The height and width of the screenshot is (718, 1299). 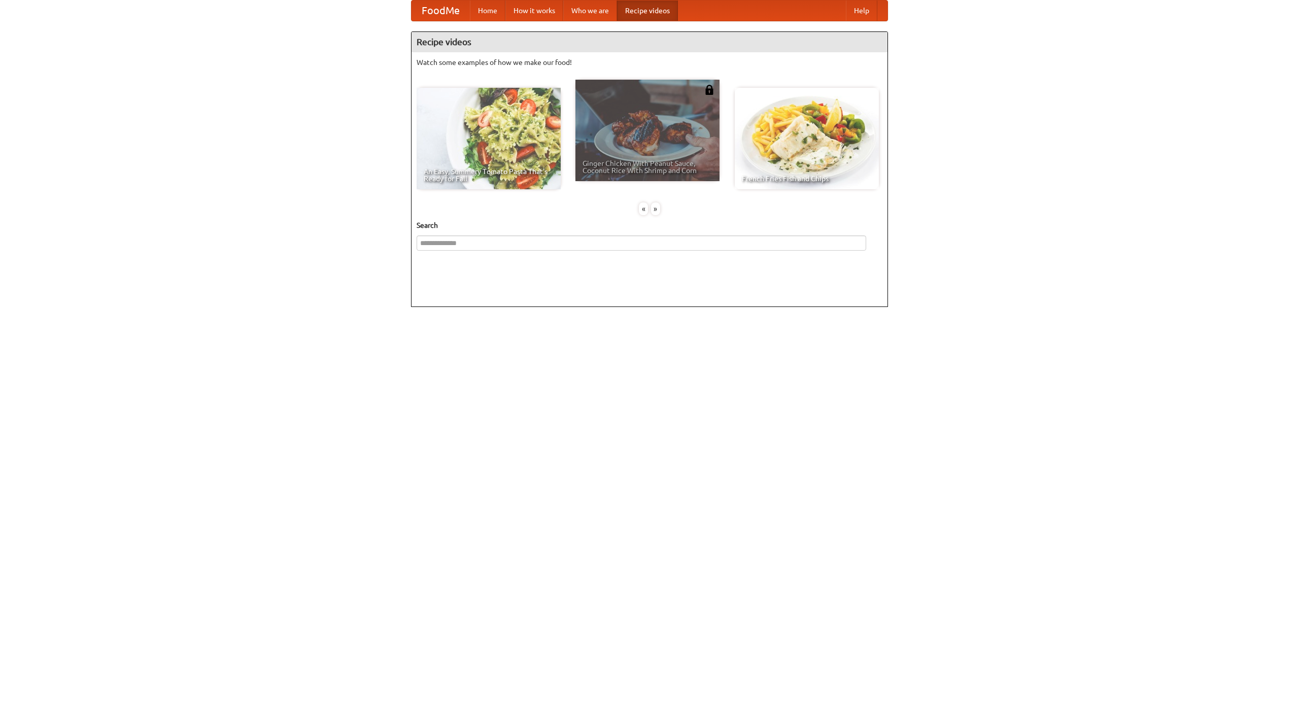 I want to click on span: French Fries Fish and Chips, so click(x=807, y=179).